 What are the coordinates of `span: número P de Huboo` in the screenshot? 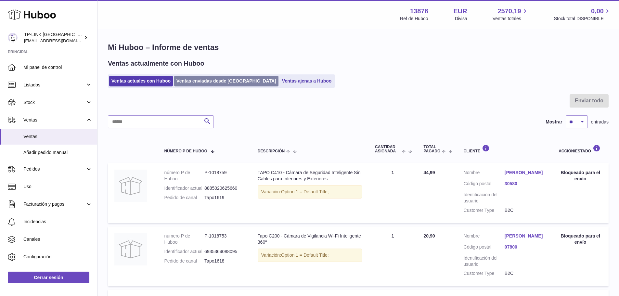 It's located at (186, 151).